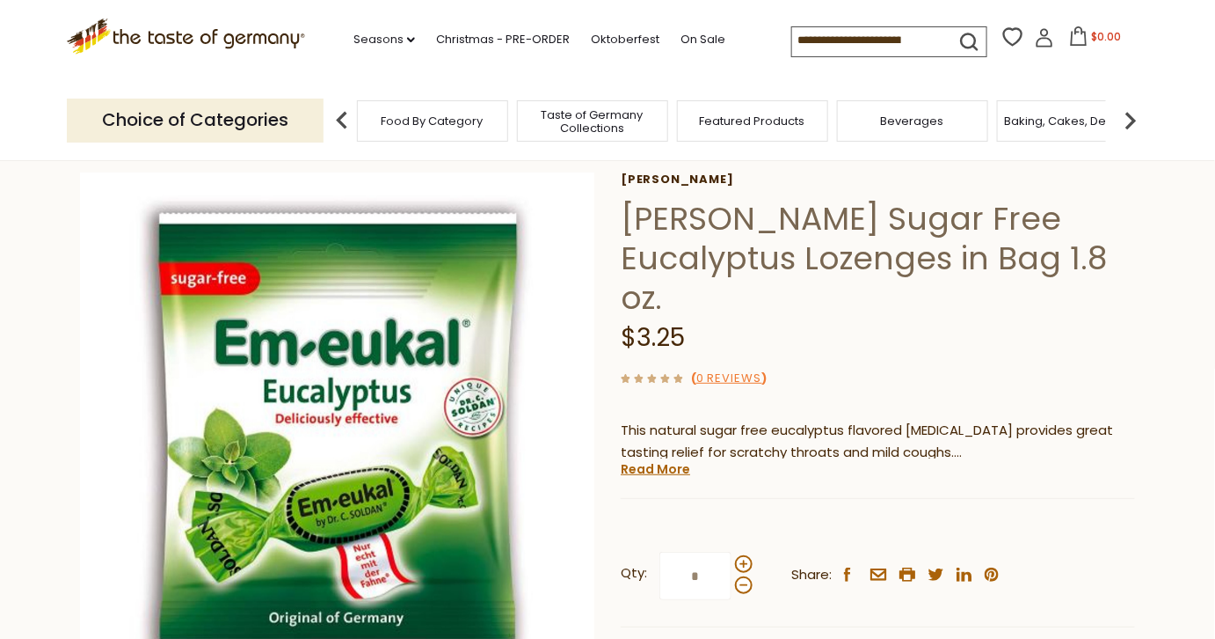  What do you see at coordinates (384, 40) in the screenshot?
I see `a: Seasons` at bounding box center [384, 40].